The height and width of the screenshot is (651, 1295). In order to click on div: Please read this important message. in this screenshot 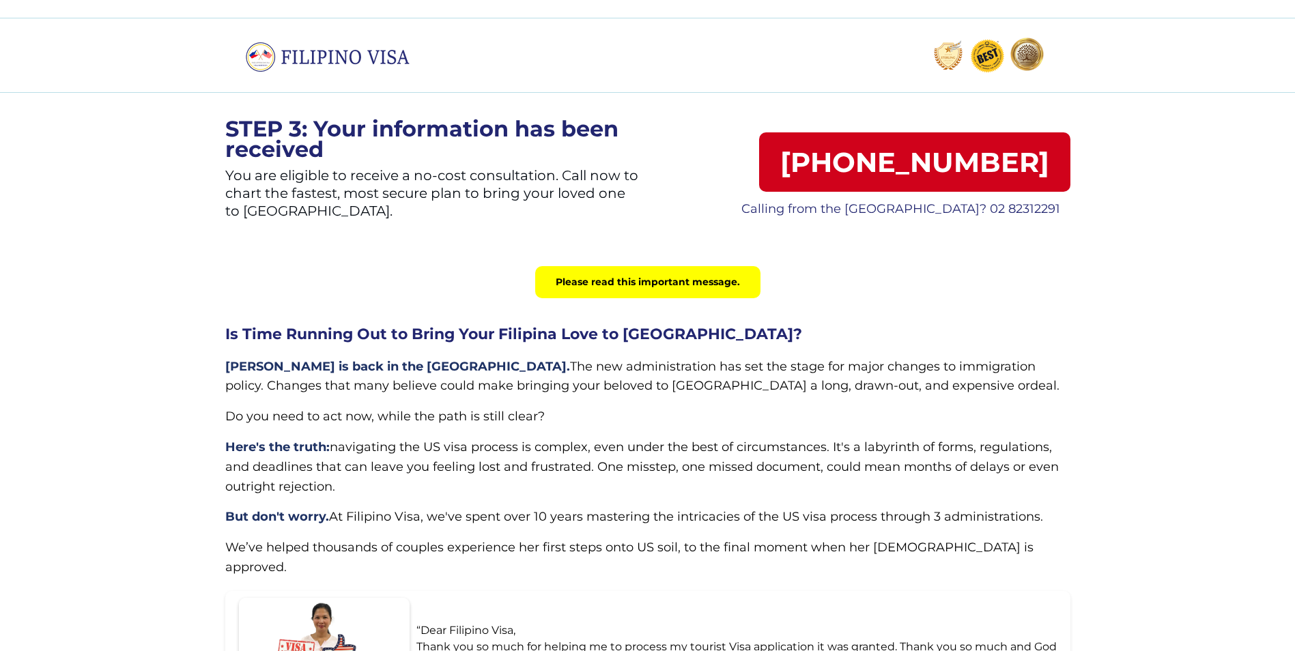, I will do `click(648, 282)`.